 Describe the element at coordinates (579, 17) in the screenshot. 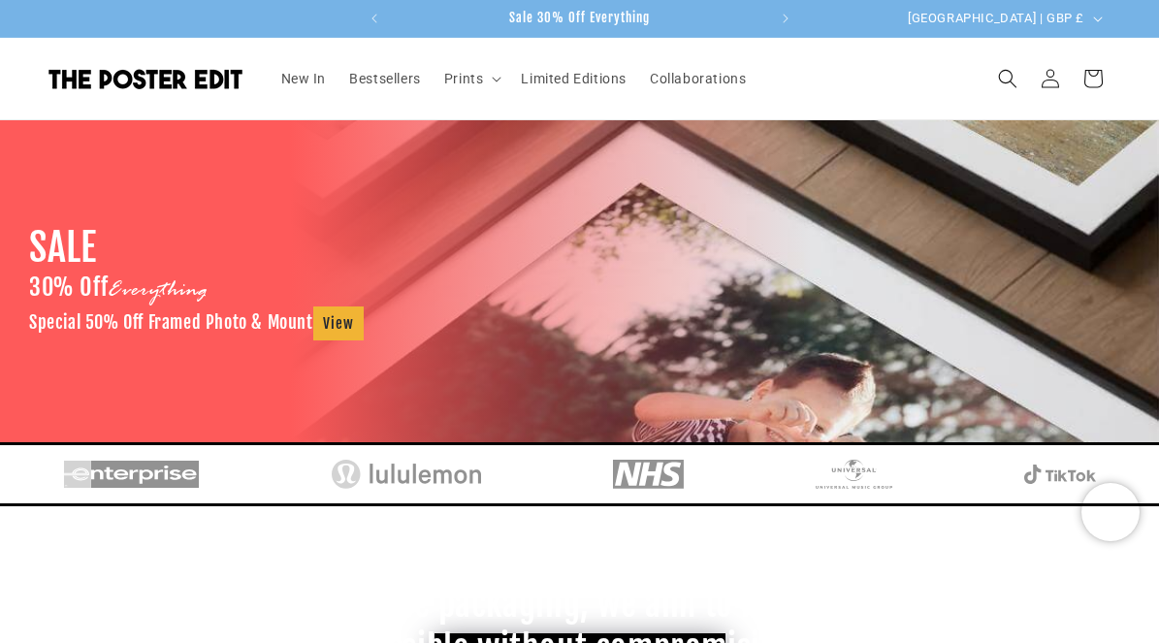

I see `span: Sale 30% Off Everything` at that location.